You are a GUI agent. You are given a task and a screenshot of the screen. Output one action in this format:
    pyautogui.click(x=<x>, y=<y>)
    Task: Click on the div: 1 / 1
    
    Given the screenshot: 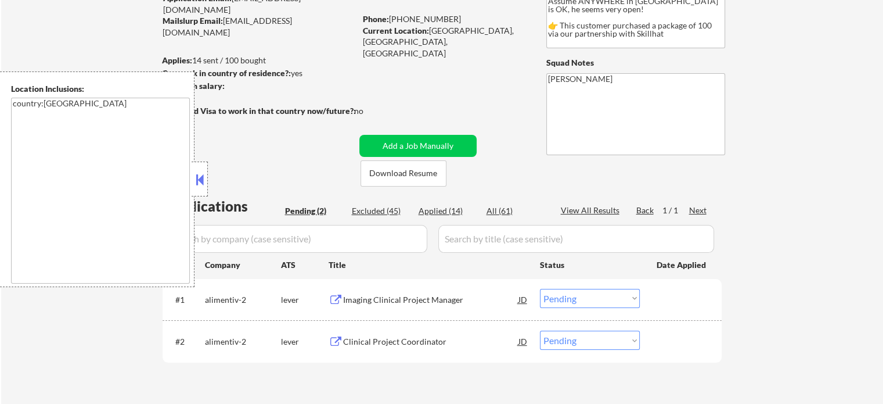 What is the action you would take?
    pyautogui.click(x=676, y=210)
    